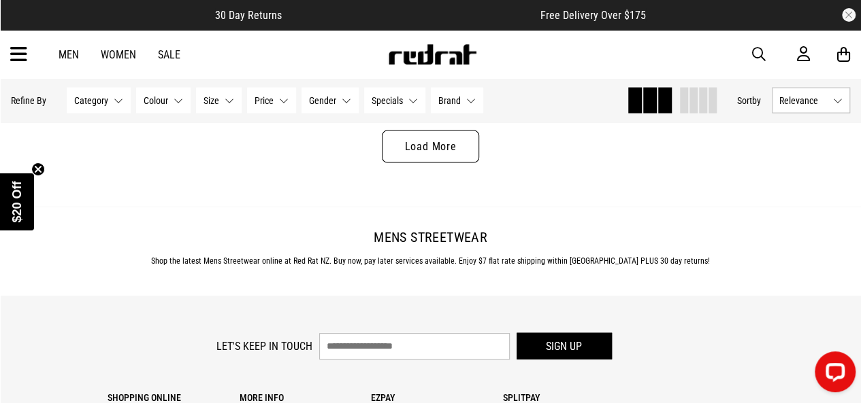 The image size is (861, 403). What do you see at coordinates (305, 398) in the screenshot?
I see `p: More Info` at bounding box center [305, 398].